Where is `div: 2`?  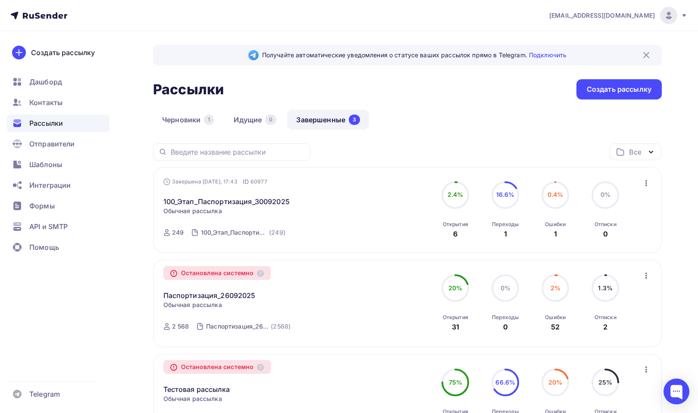 div: 2 is located at coordinates (605, 327).